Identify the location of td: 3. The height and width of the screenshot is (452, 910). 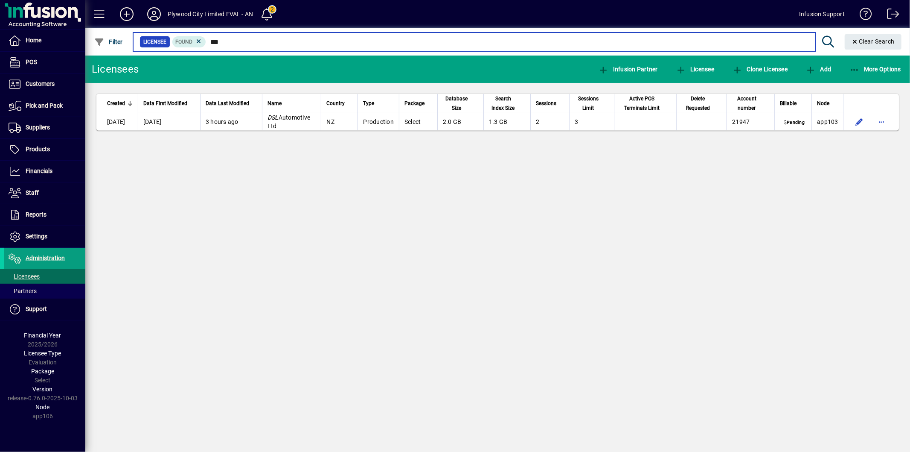
(592, 122).